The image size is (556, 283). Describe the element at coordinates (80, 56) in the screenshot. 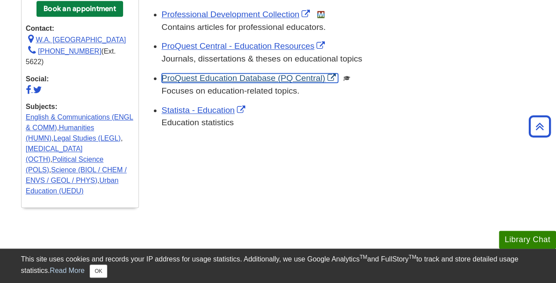

I see `div: (Ext. 5622)` at that location.